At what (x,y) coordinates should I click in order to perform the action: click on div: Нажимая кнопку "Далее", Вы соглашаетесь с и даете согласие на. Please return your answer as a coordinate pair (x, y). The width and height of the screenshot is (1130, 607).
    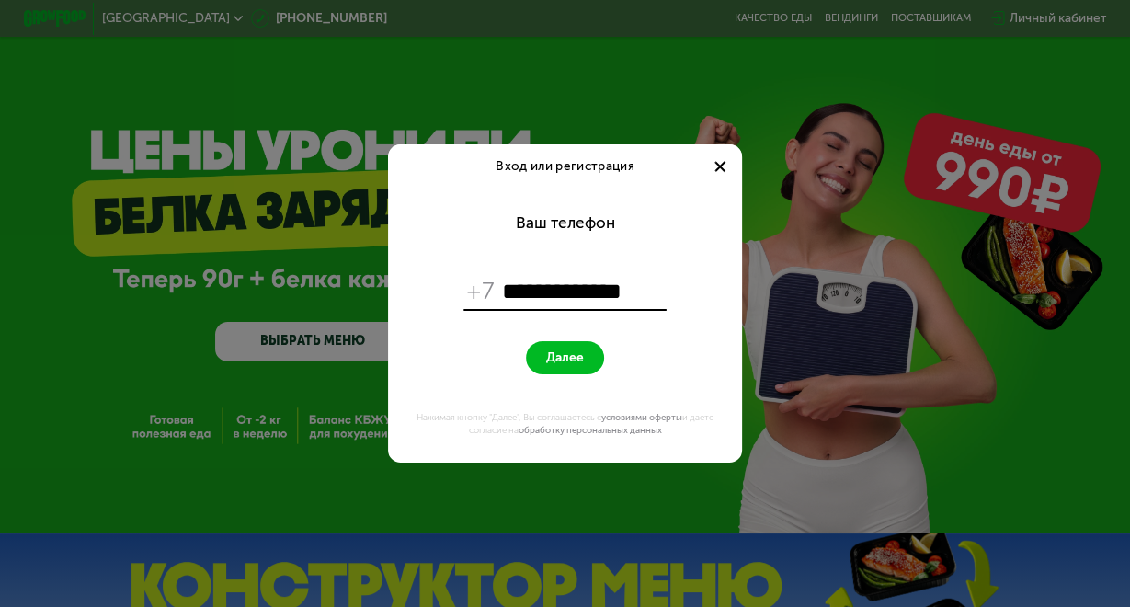
    Looking at the image, I should click on (565, 424).